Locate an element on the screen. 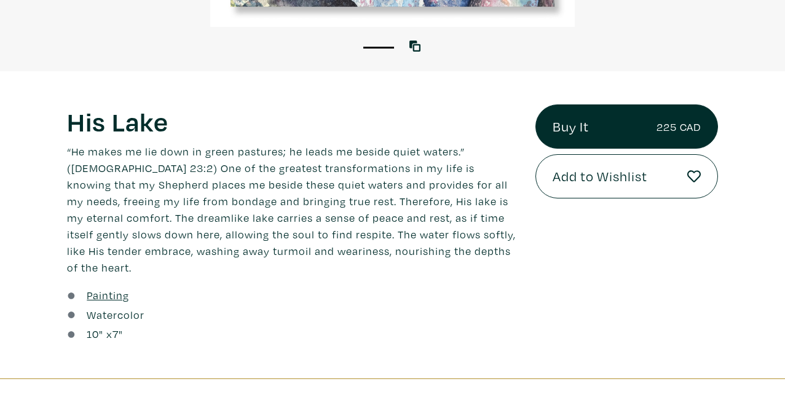 The image size is (785, 411). a: Painting is located at coordinates (108, 295).